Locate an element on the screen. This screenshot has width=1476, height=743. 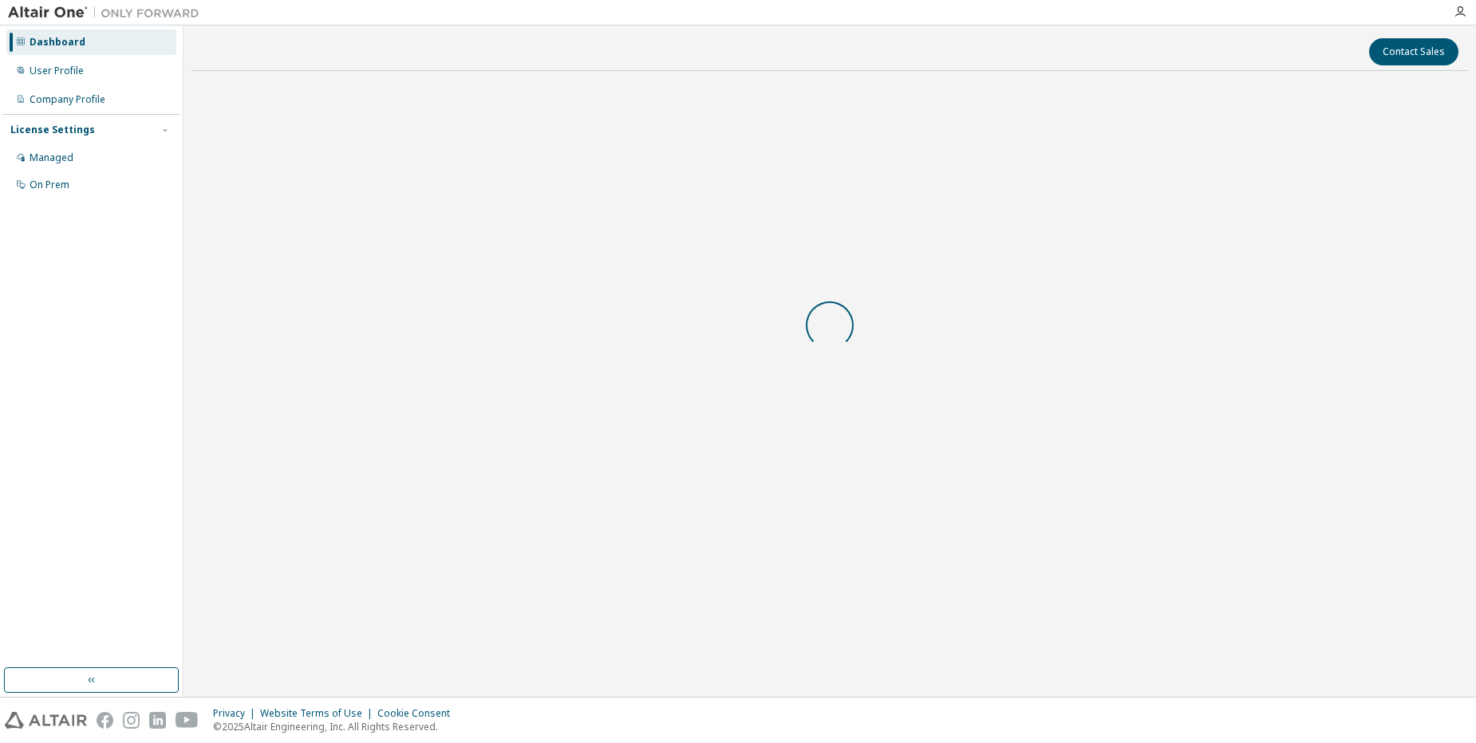
p: © 2025 Altair Engineering, Inc. All Rights Reserved. is located at coordinates (336, 727).